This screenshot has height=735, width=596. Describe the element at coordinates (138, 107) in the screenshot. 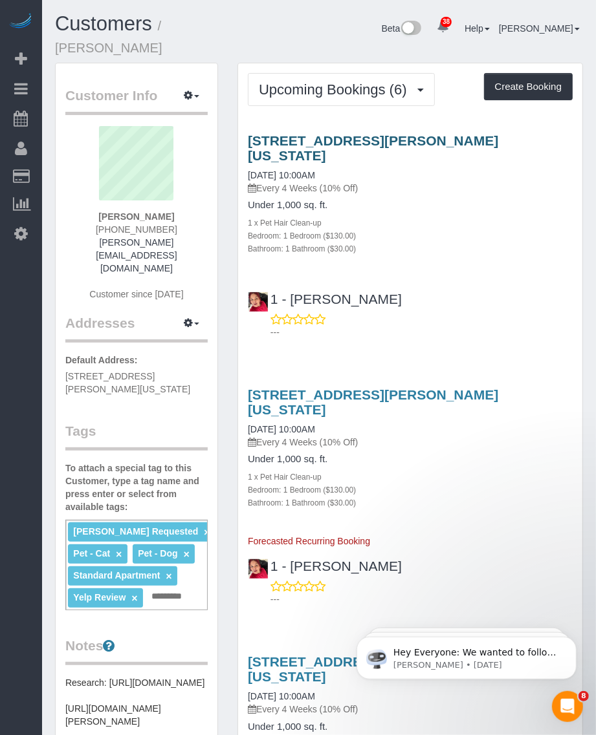

I see `span: Hey Everyone: We wanted to follow up and let you know we have been closely monitoring the account...` at that location.